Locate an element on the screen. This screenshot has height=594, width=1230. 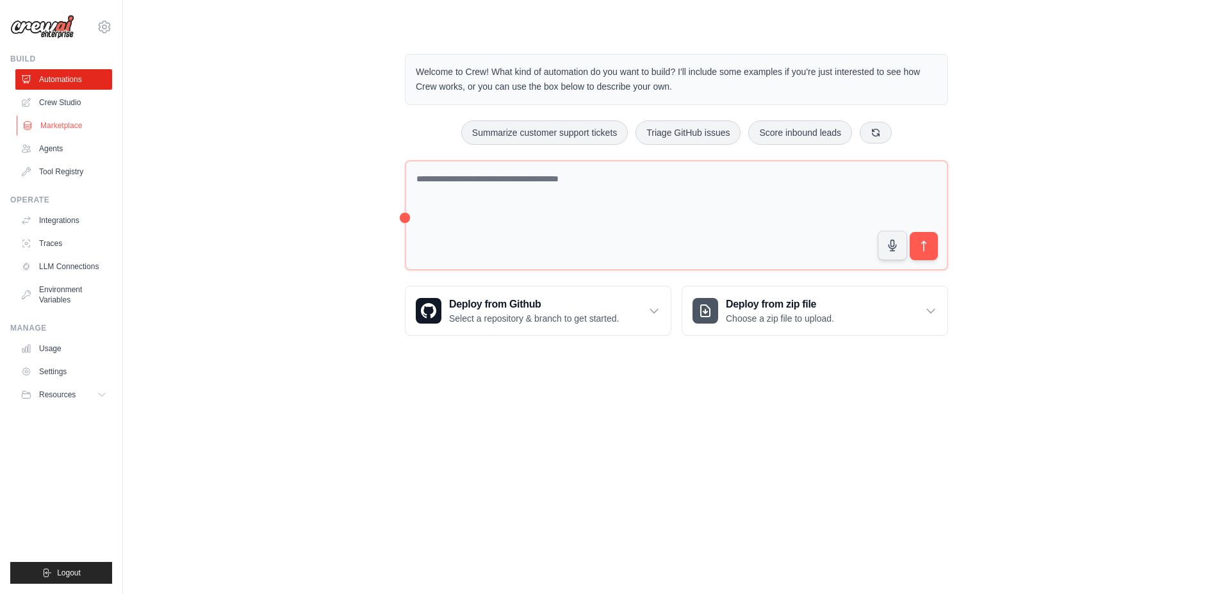
a: Tool Registry is located at coordinates (63, 172).